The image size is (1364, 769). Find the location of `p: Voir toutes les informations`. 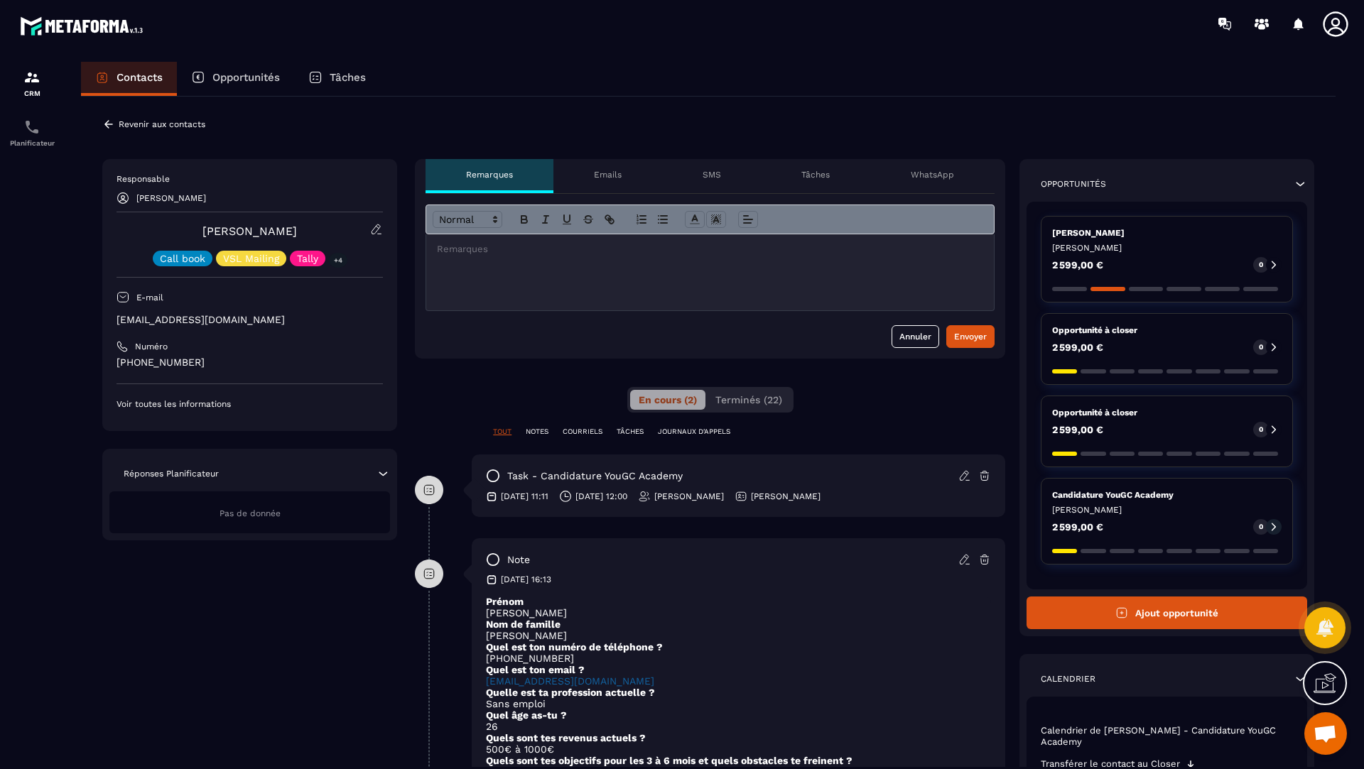

p: Voir toutes les informations is located at coordinates (249, 404).